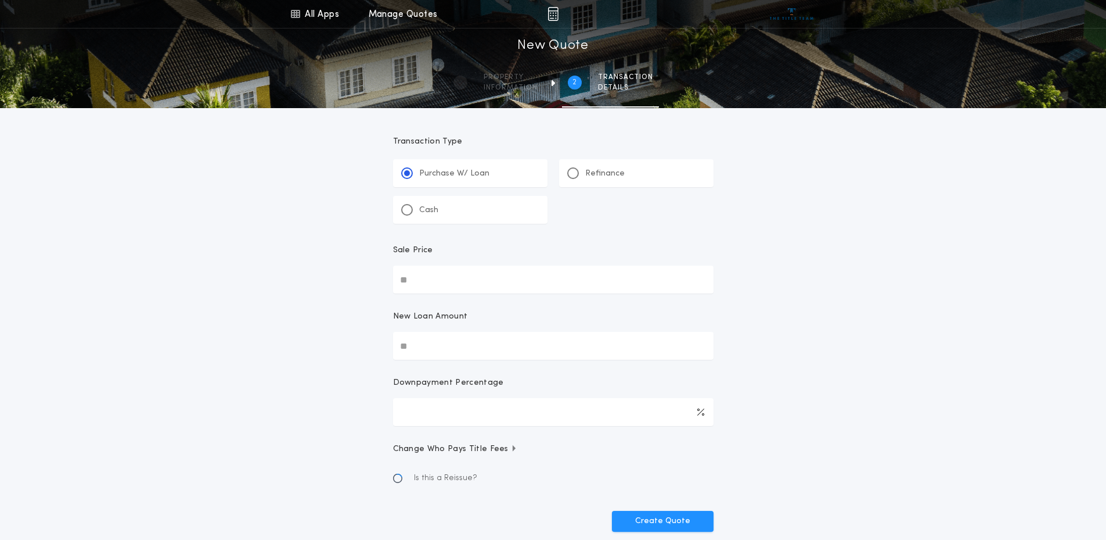 The image size is (1106, 540). What do you see at coordinates (553, 46) in the screenshot?
I see `h1: New Quote` at bounding box center [553, 46].